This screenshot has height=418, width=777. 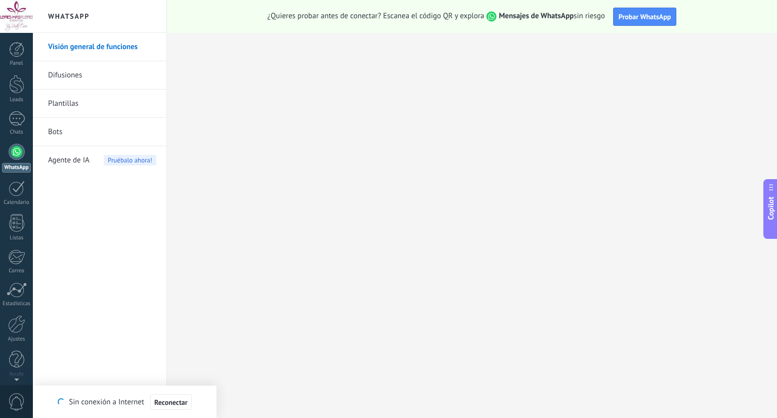 I want to click on a: Bots, so click(x=102, y=132).